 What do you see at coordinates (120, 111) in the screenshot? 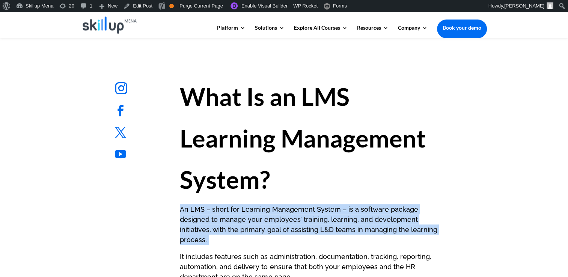
I see `a: Follow on Facebook` at bounding box center [120, 111].